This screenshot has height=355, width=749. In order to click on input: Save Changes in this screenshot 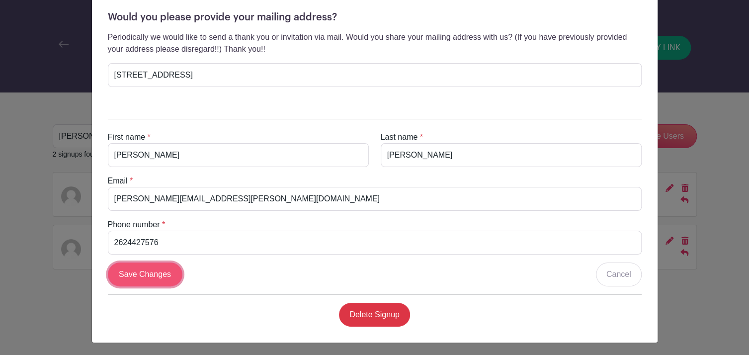, I will do `click(145, 275)`.